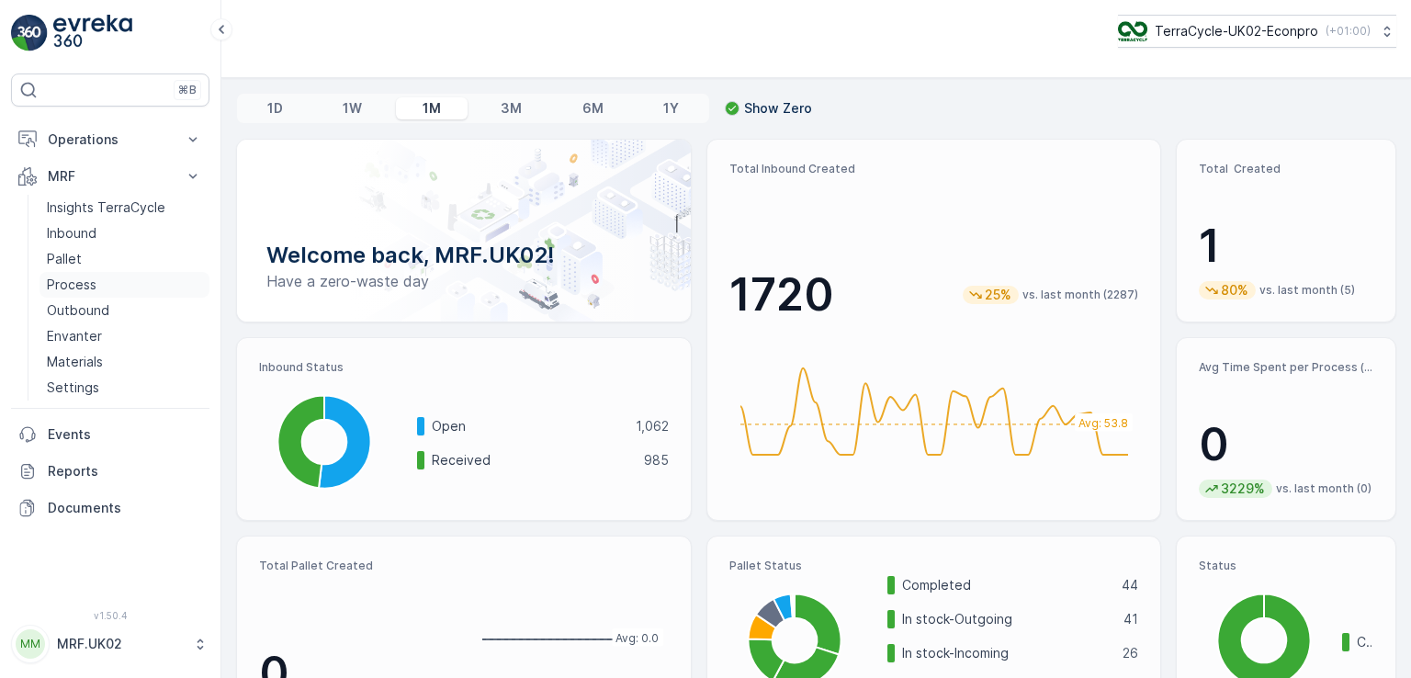  What do you see at coordinates (124, 362) in the screenshot?
I see `a: Materials` at bounding box center [124, 362].